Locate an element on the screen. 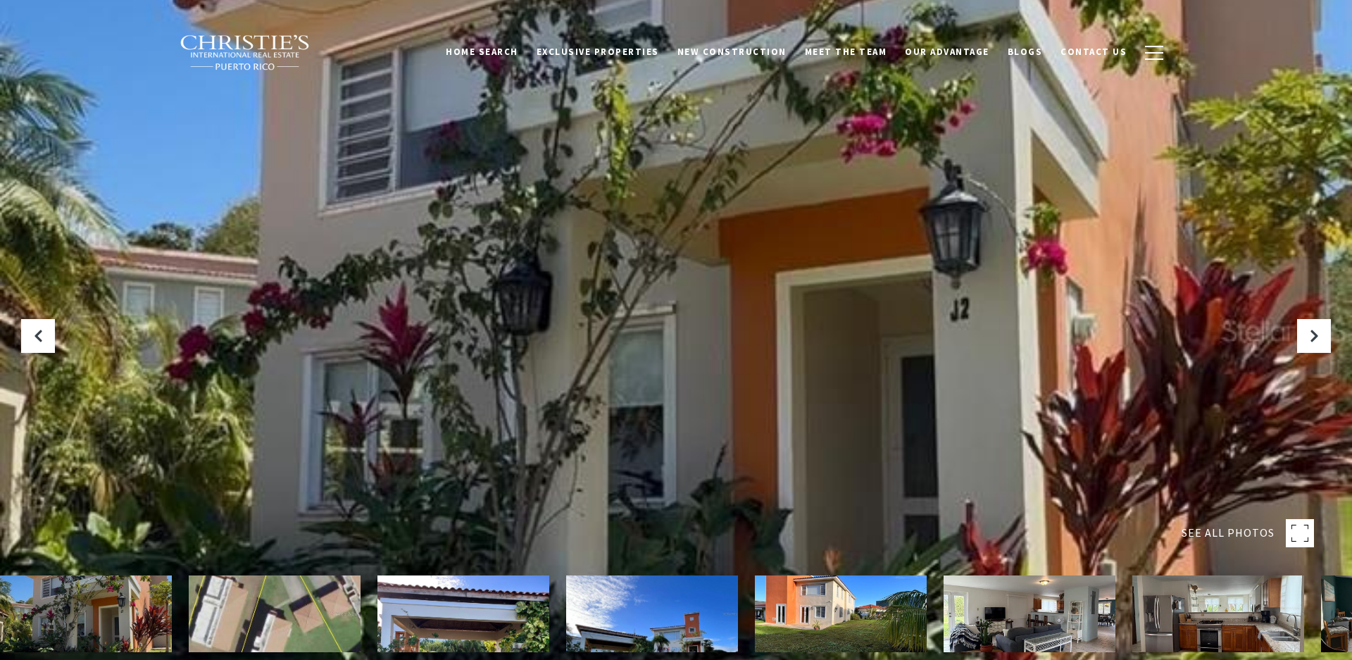  a: Home Search is located at coordinates (482, 52).